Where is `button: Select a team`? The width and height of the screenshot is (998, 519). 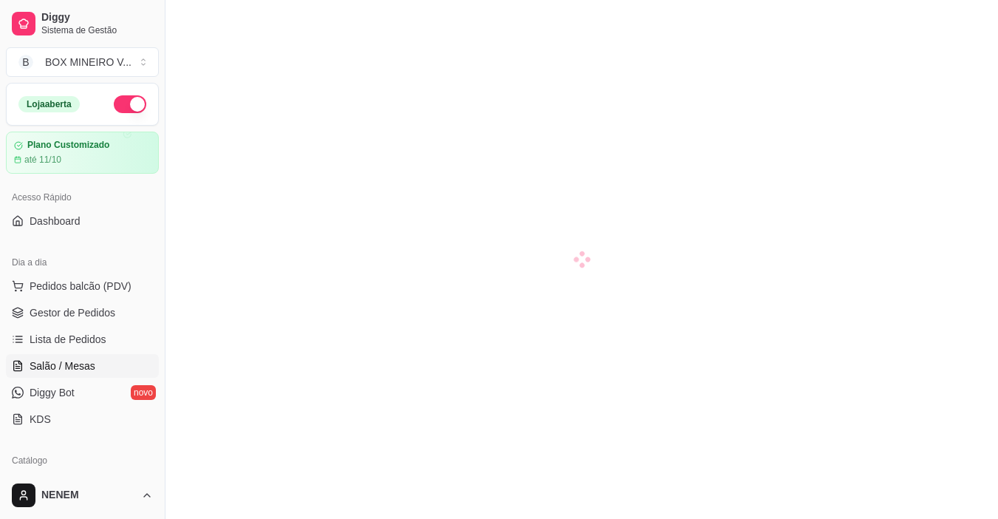 button: Select a team is located at coordinates (82, 62).